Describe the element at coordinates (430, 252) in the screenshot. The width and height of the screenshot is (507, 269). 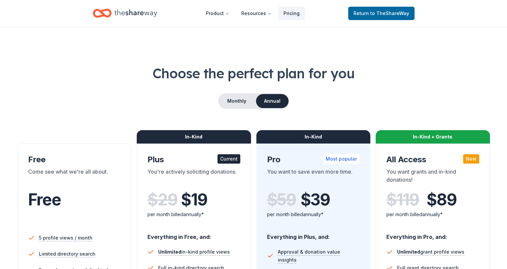
I see `span: grant profile views` at that location.